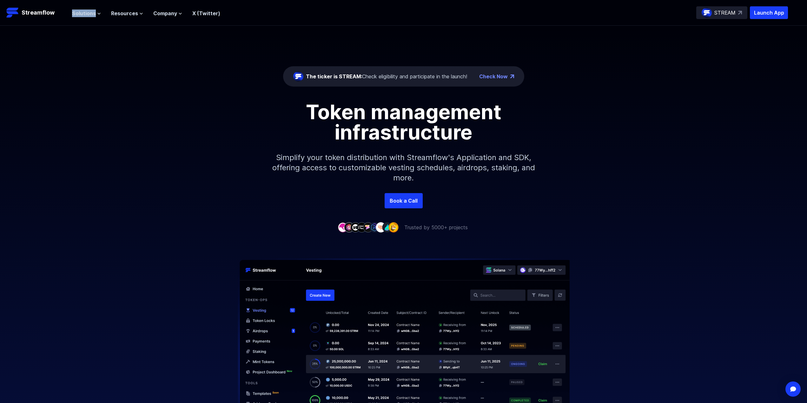  What do you see at coordinates (165, 13) in the screenshot?
I see `span: Company` at bounding box center [165, 13].